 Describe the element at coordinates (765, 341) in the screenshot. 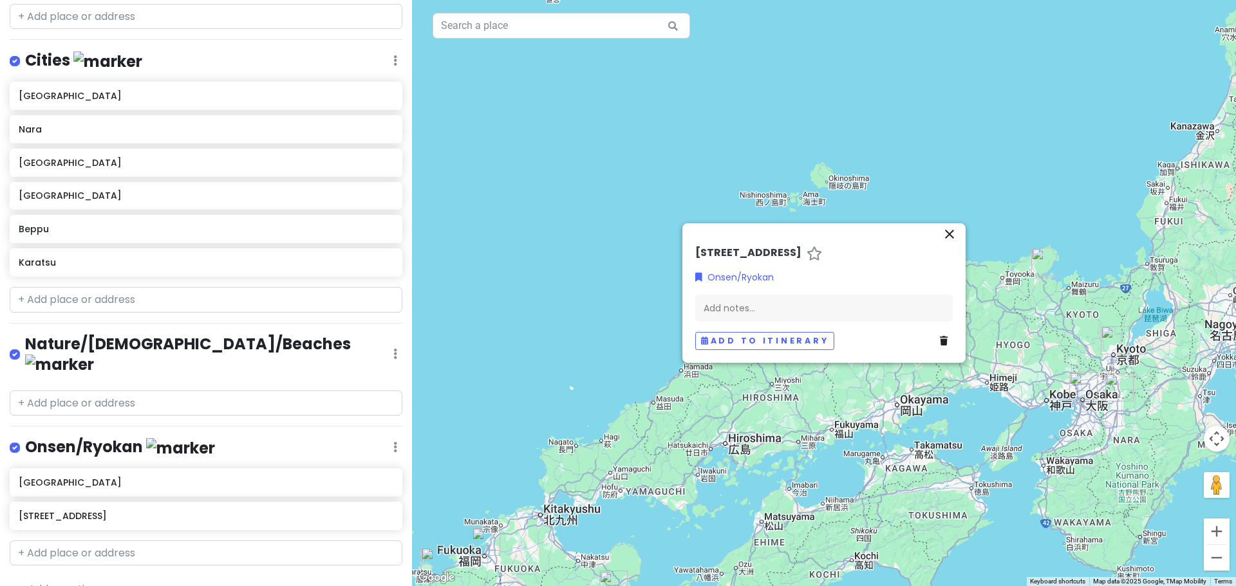

I see `button: Add to itinerary` at that location.